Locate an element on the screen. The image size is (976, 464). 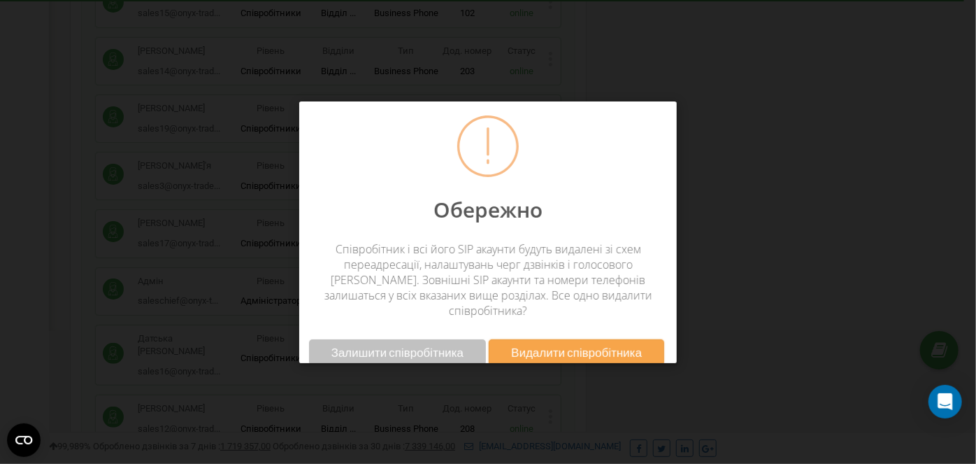
button: Залишити співробітника is located at coordinates (397, 352).